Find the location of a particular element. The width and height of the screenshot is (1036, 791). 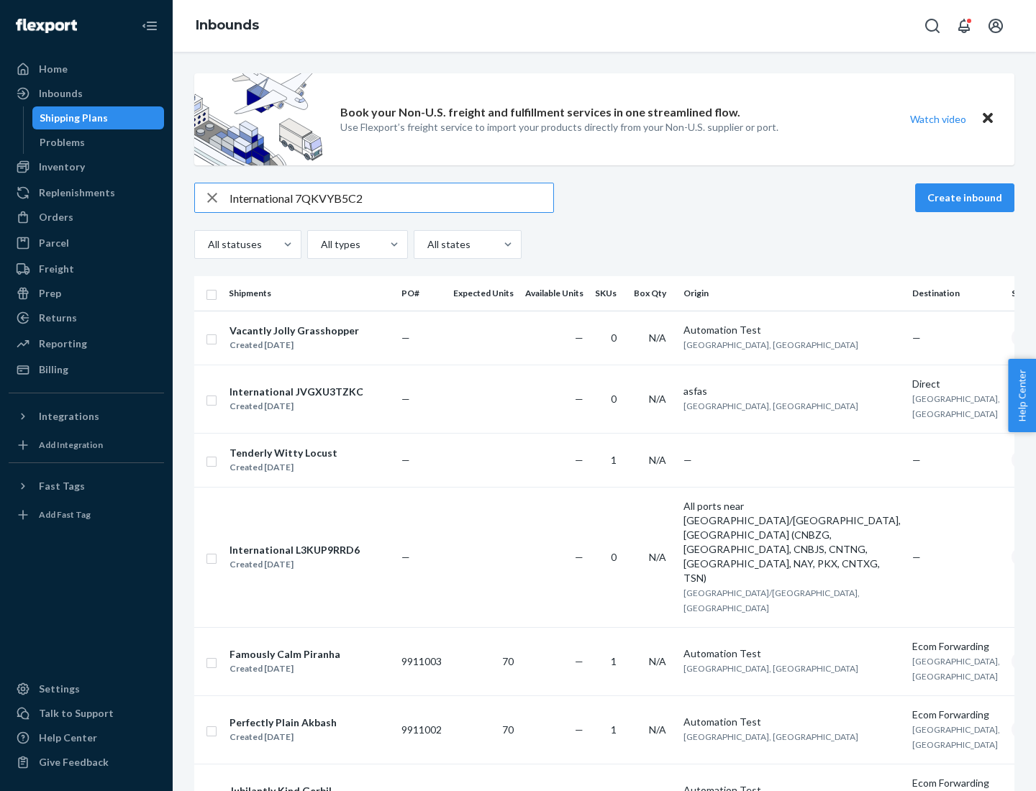

div: Inbounds is located at coordinates (60, 94).